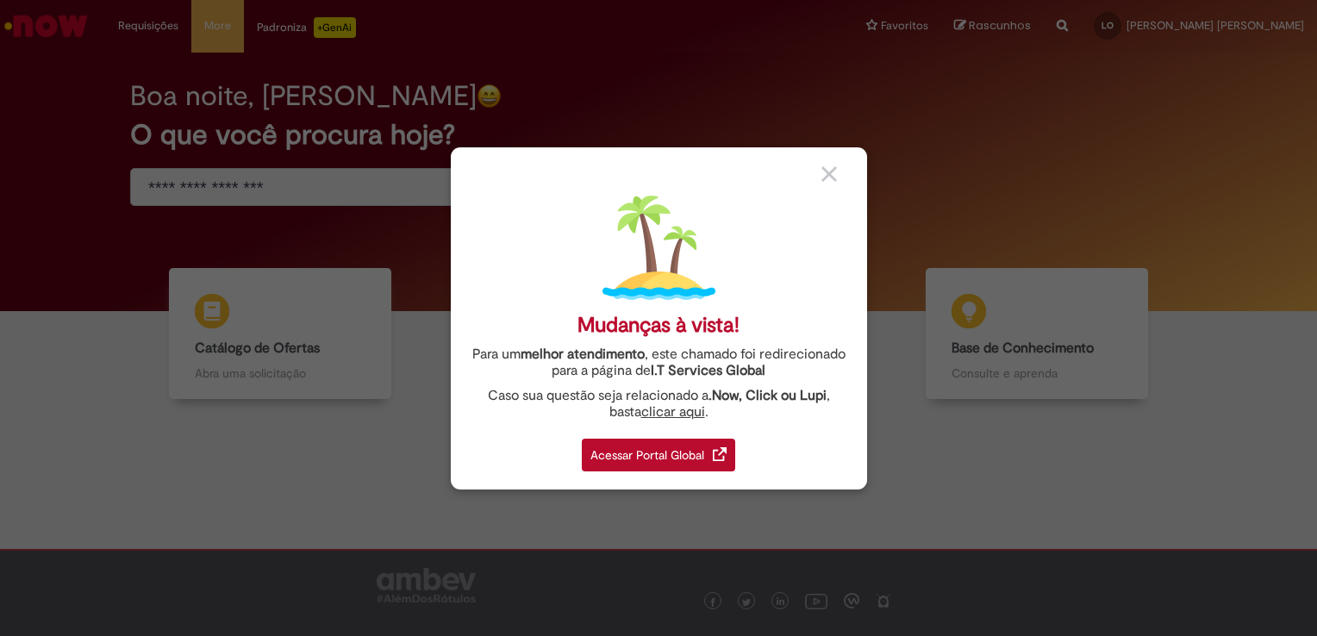 The width and height of the screenshot is (1317, 636). What do you see at coordinates (659, 363) in the screenshot?
I see `div: Para um , este chamado foi redirecionado para a página de` at bounding box center [659, 363].